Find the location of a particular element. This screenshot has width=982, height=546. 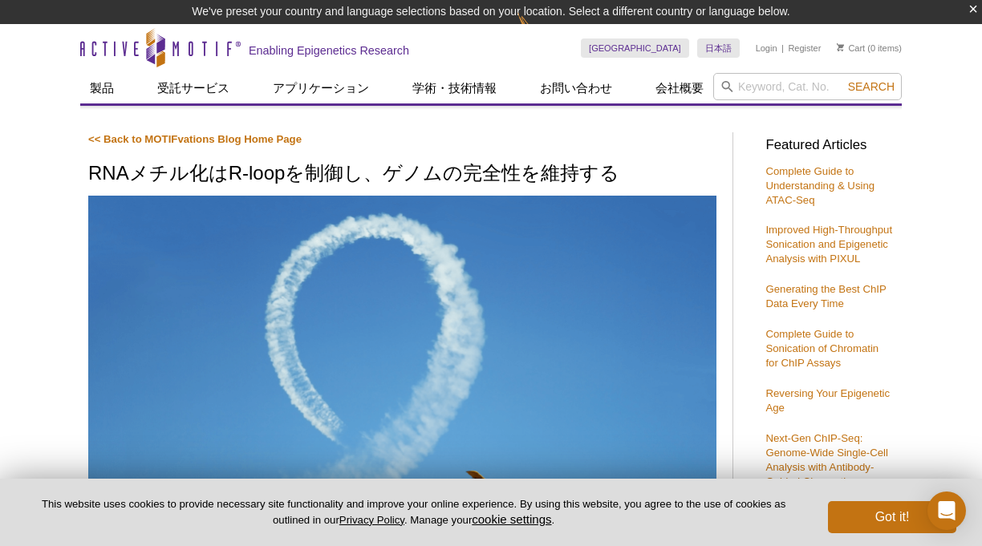

a: Generating the Best ChIP Data Every Time is located at coordinates (825, 296).